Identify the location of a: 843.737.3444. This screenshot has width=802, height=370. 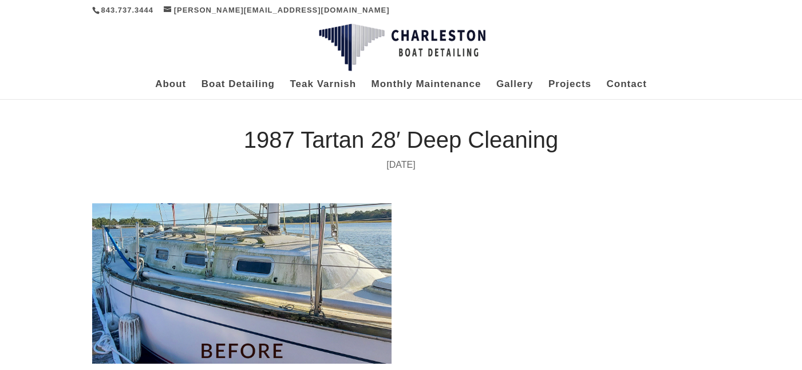
(128, 10).